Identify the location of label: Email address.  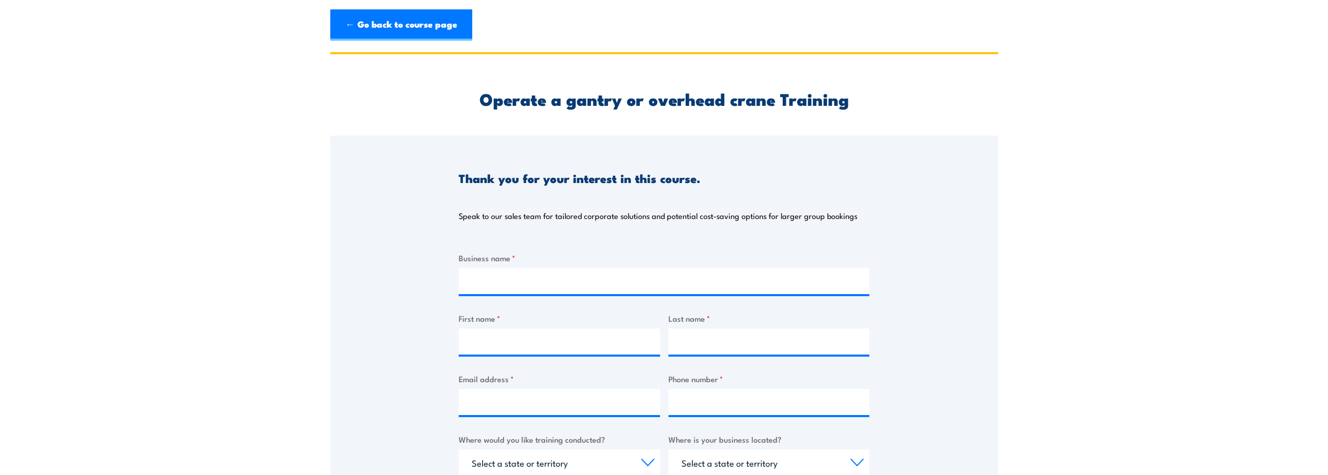
(559, 379).